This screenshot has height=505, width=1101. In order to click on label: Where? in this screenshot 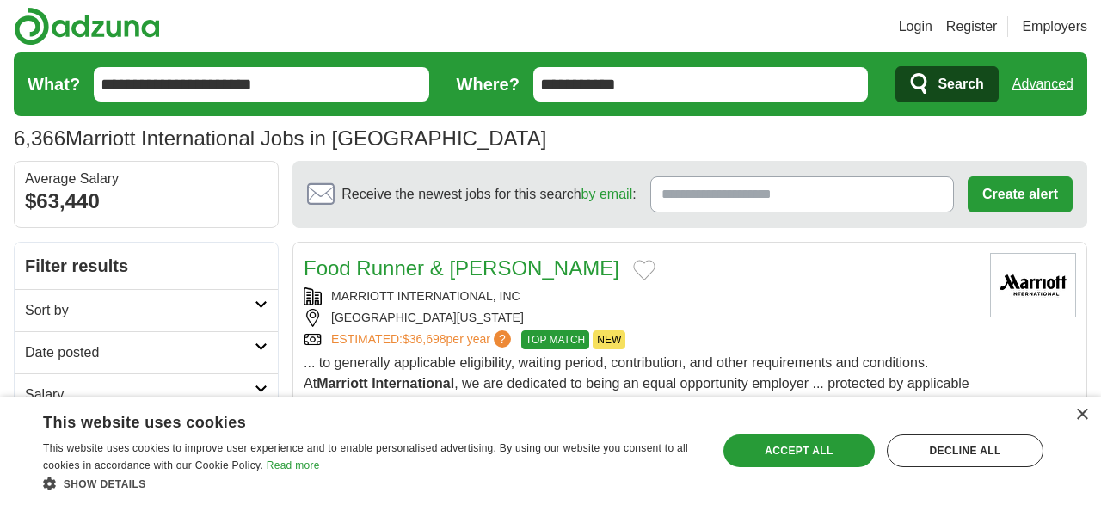, I will do `click(488, 84)`.